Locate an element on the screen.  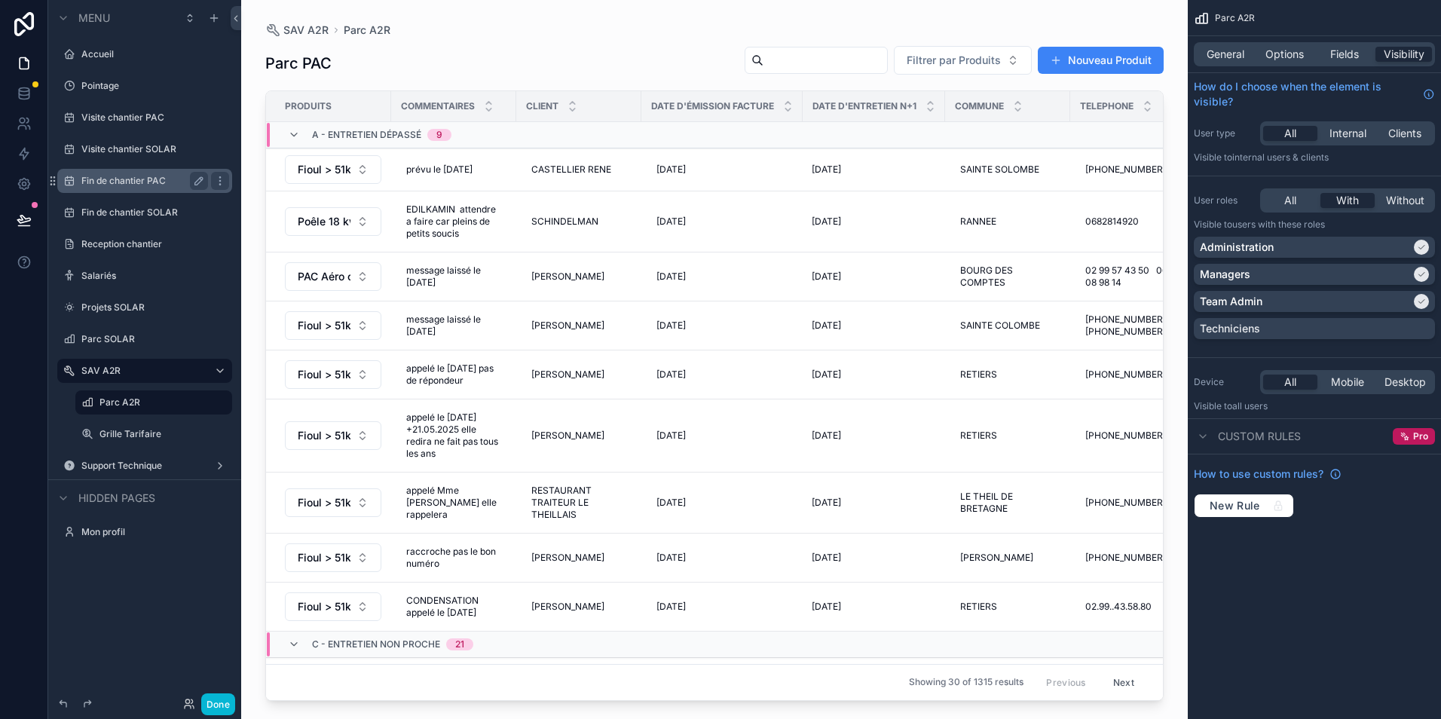
a: Fin de chantier SOLAR is located at coordinates (155, 213).